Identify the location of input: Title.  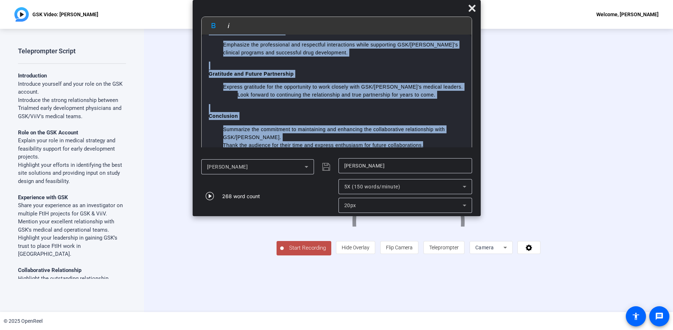
(405, 166).